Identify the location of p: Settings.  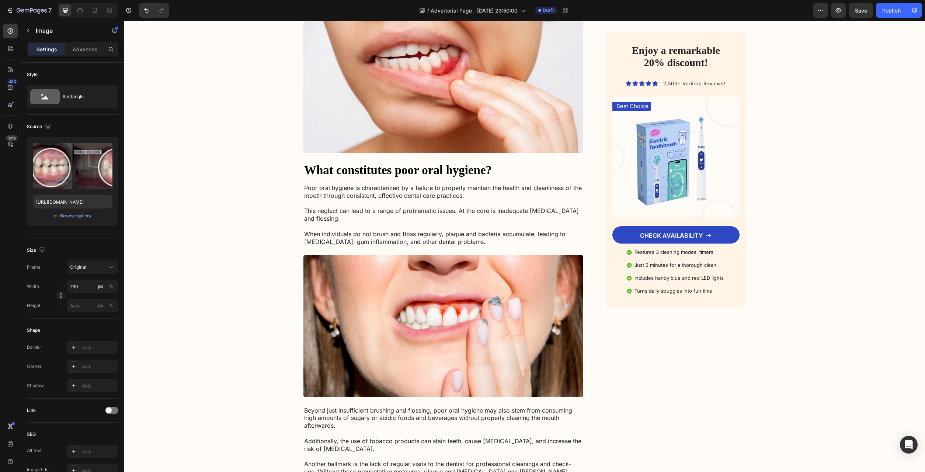
(47, 49).